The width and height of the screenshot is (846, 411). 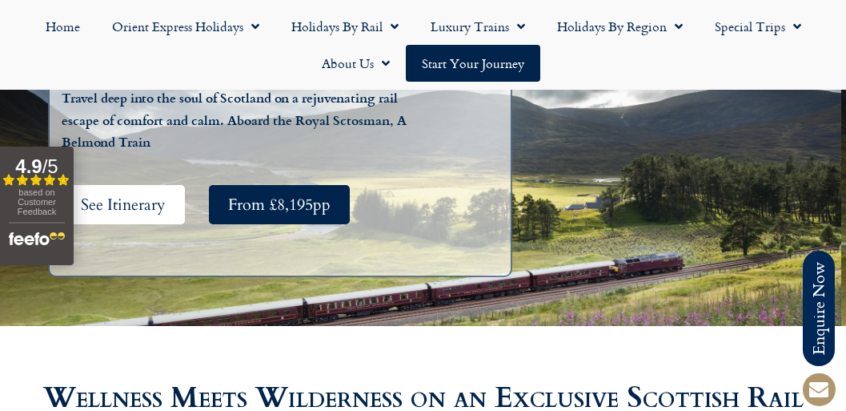 I want to click on nav: Menu, so click(x=423, y=45).